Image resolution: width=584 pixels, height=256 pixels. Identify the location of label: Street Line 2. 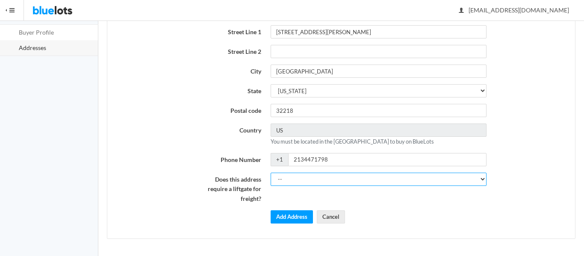
(229, 51).